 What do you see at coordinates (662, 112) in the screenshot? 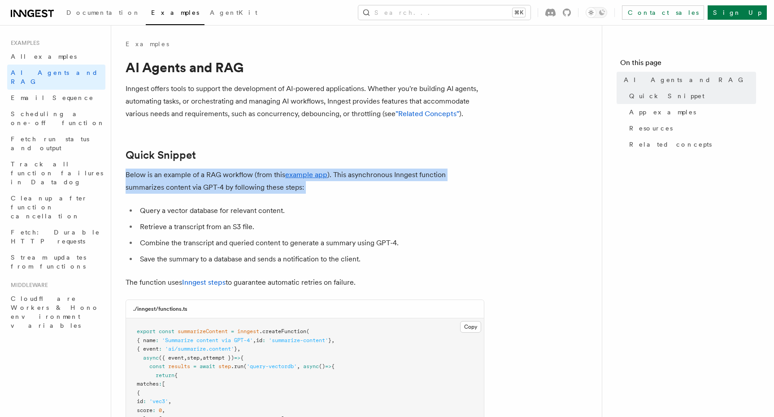
I see `span: App examples` at bounding box center [662, 112].